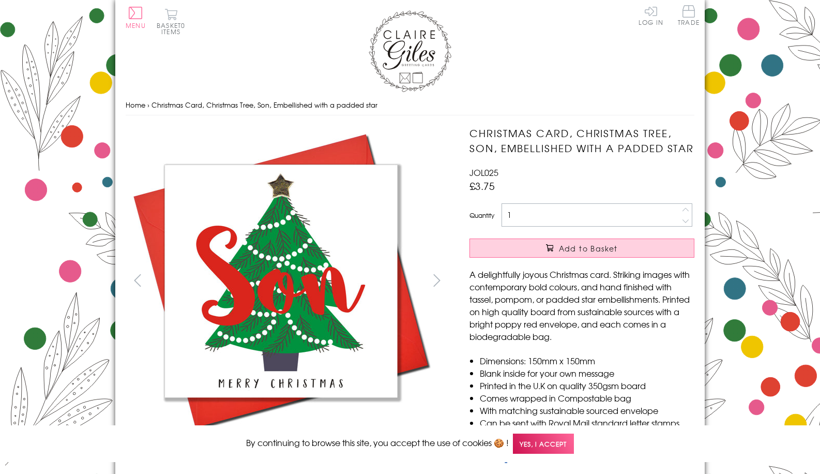 This screenshot has height=474, width=820. Describe the element at coordinates (589, 248) in the screenshot. I see `span: Add to Basket` at that location.